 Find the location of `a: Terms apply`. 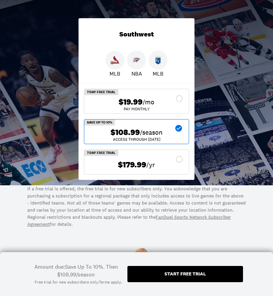

a: Terms apply is located at coordinates (110, 282).